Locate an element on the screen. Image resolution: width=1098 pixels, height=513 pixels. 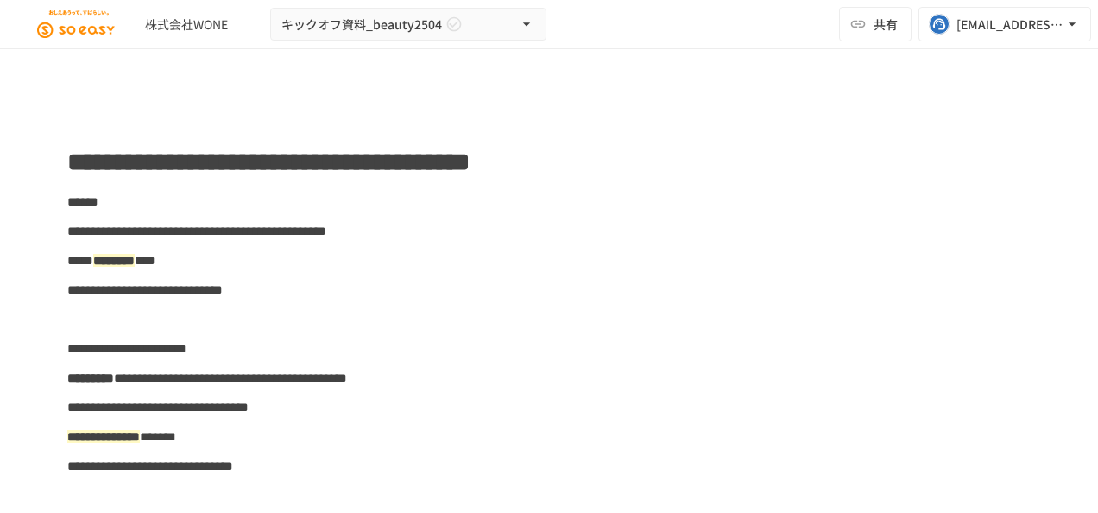
button: キックオフ資料_beauty2504 is located at coordinates (408, 24).